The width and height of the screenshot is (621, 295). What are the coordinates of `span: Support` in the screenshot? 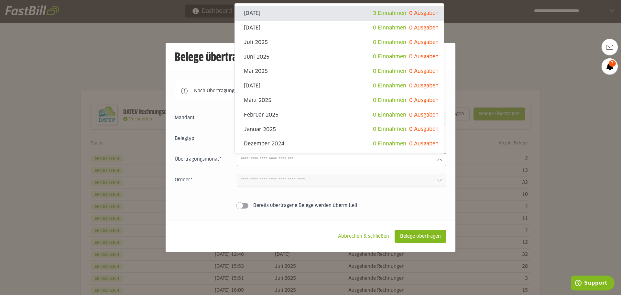 It's located at (25, 7).